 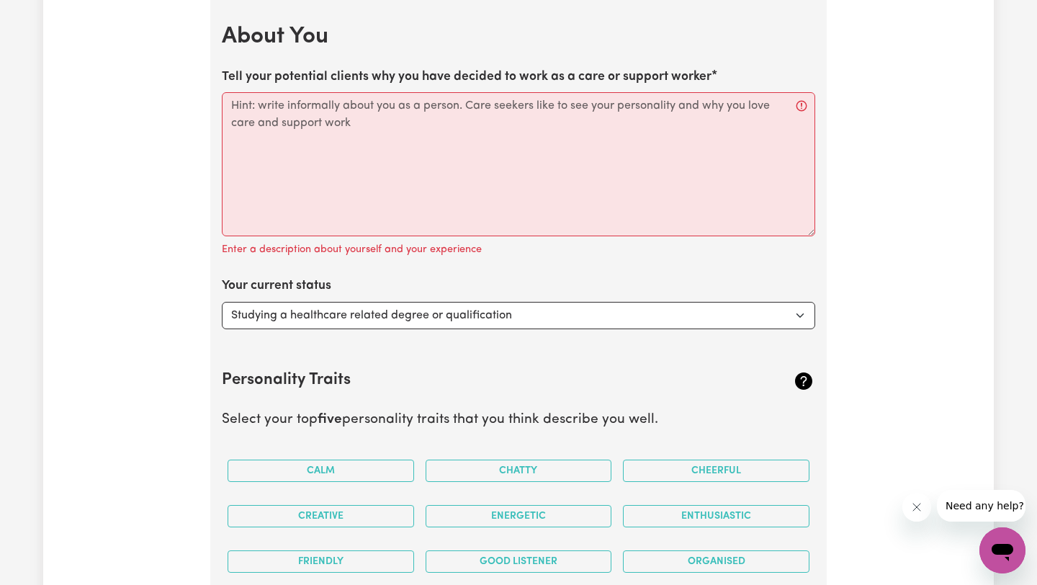 What do you see at coordinates (277, 286) in the screenshot?
I see `label: Your current status` at bounding box center [277, 286].